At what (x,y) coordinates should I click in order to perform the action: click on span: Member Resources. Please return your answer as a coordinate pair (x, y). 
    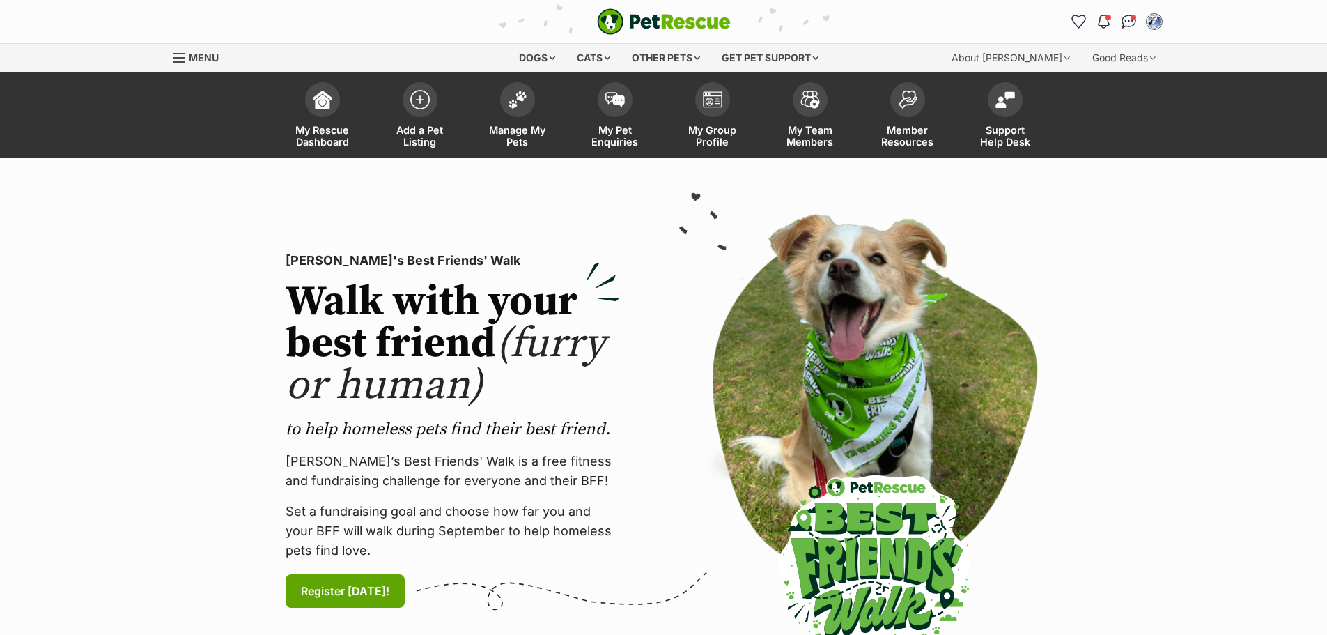
    Looking at the image, I should click on (908, 136).